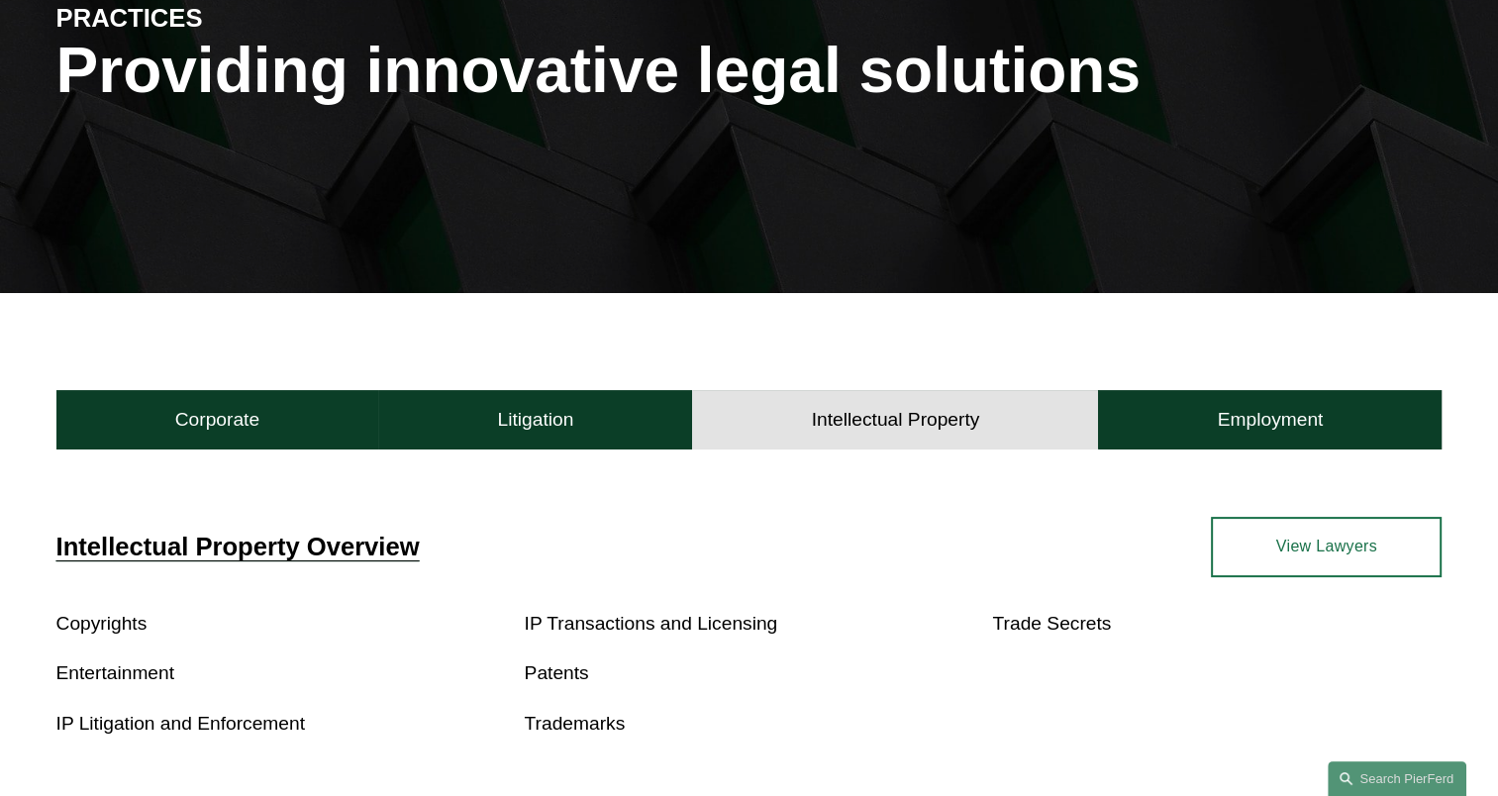 This screenshot has height=796, width=1498. Describe the element at coordinates (238, 547) in the screenshot. I see `span: Intellectual Property Overview` at that location.